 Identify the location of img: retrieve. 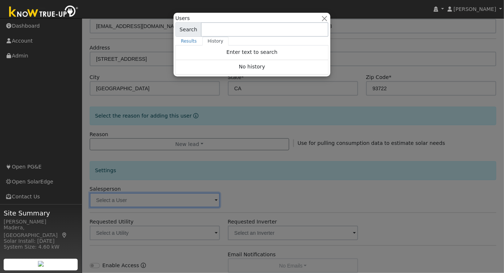
(41, 264).